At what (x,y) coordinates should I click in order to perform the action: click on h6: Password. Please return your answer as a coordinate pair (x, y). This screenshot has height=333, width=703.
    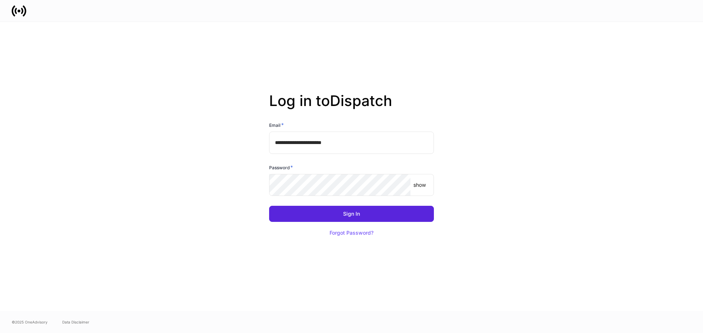
    Looking at the image, I should click on (281, 168).